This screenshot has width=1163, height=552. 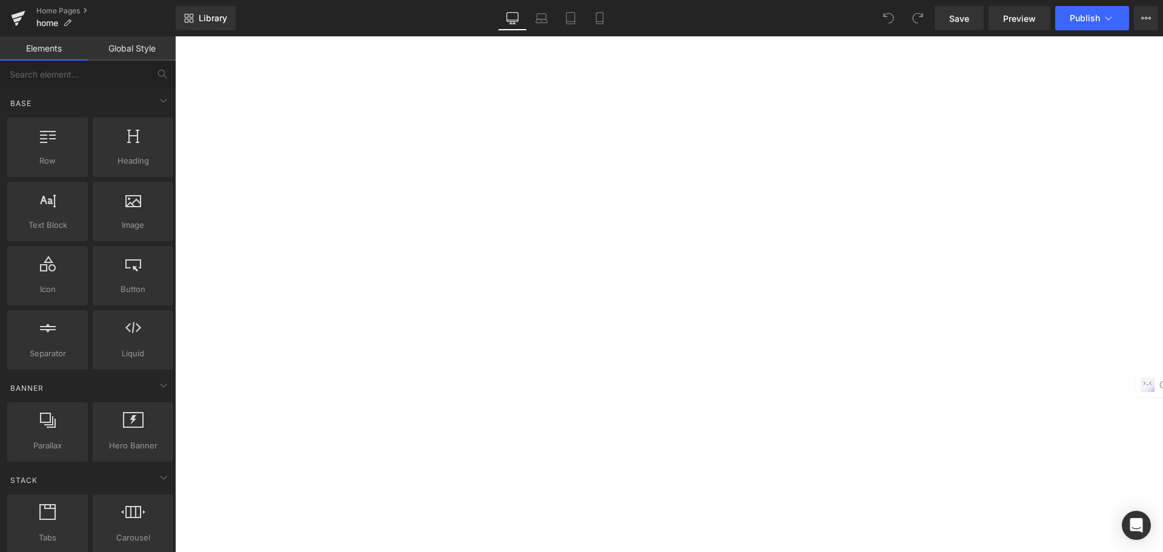 I want to click on span: Banner, so click(x=27, y=388).